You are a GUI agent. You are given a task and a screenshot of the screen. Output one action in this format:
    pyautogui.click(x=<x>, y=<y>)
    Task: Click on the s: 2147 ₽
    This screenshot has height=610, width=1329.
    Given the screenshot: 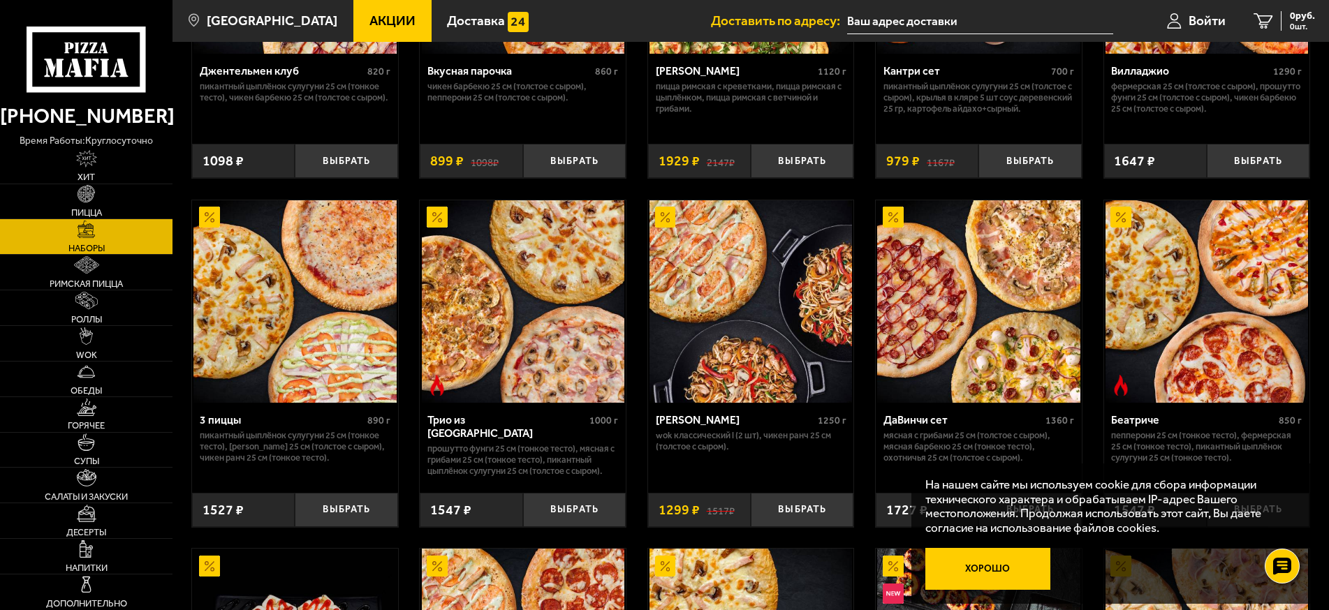 What is the action you would take?
    pyautogui.click(x=721, y=161)
    